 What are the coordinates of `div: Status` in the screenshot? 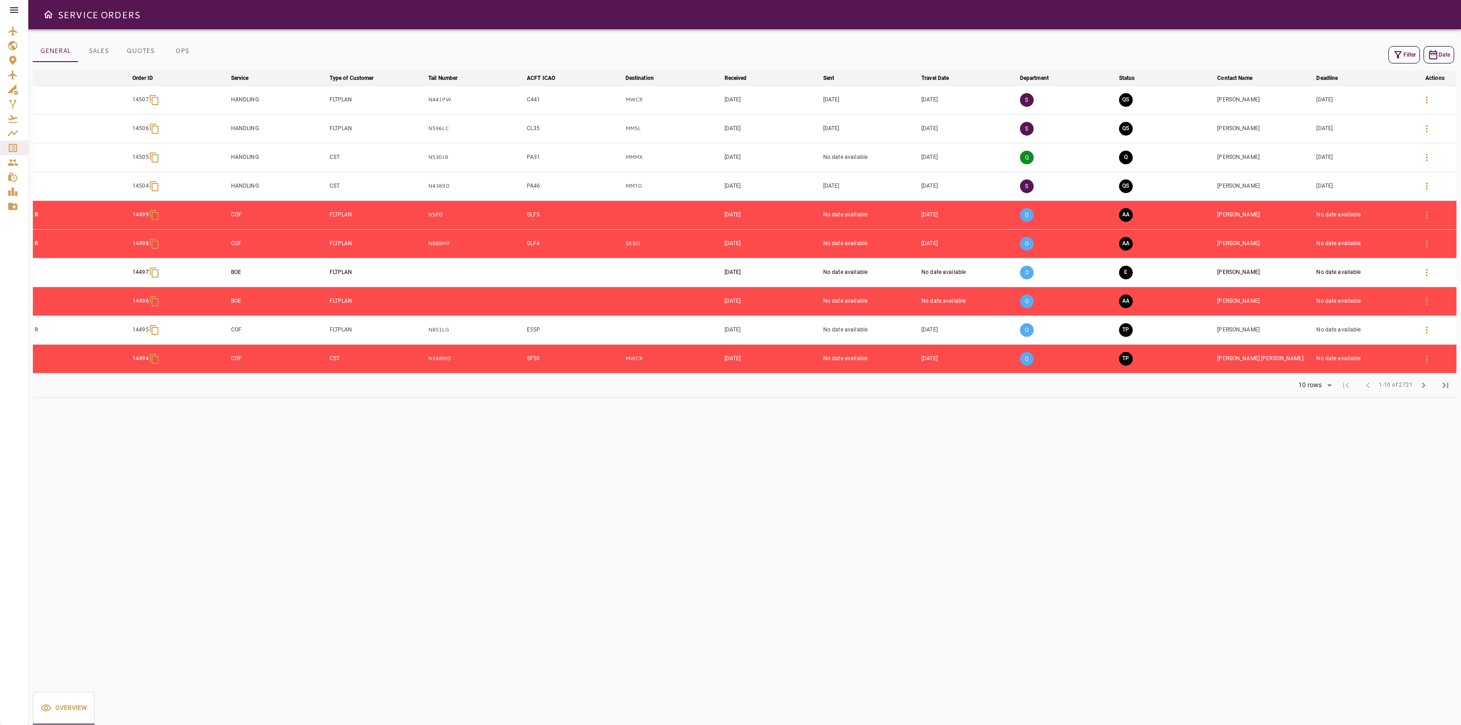 It's located at (1127, 78).